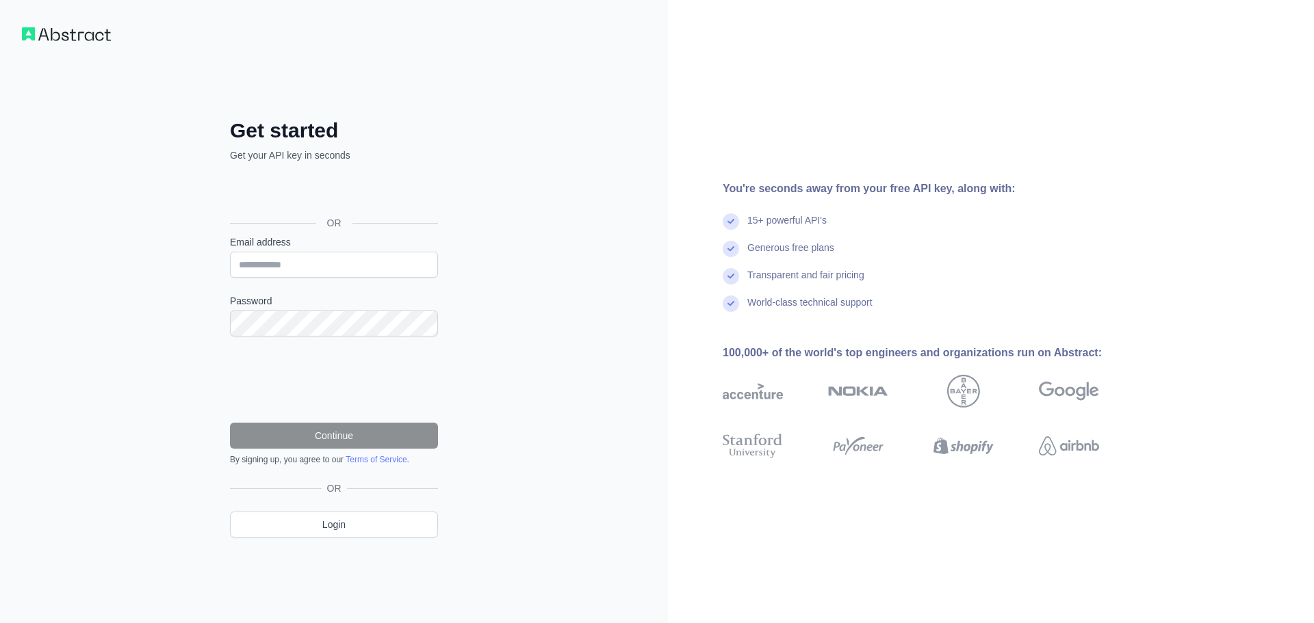 This screenshot has height=623, width=1314. Describe the element at coordinates (376, 460) in the screenshot. I see `a: Terms of Service` at that location.